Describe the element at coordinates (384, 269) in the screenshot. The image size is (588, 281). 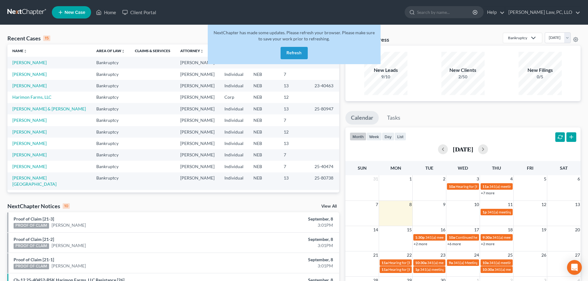
I see `span: 11a` at that location.